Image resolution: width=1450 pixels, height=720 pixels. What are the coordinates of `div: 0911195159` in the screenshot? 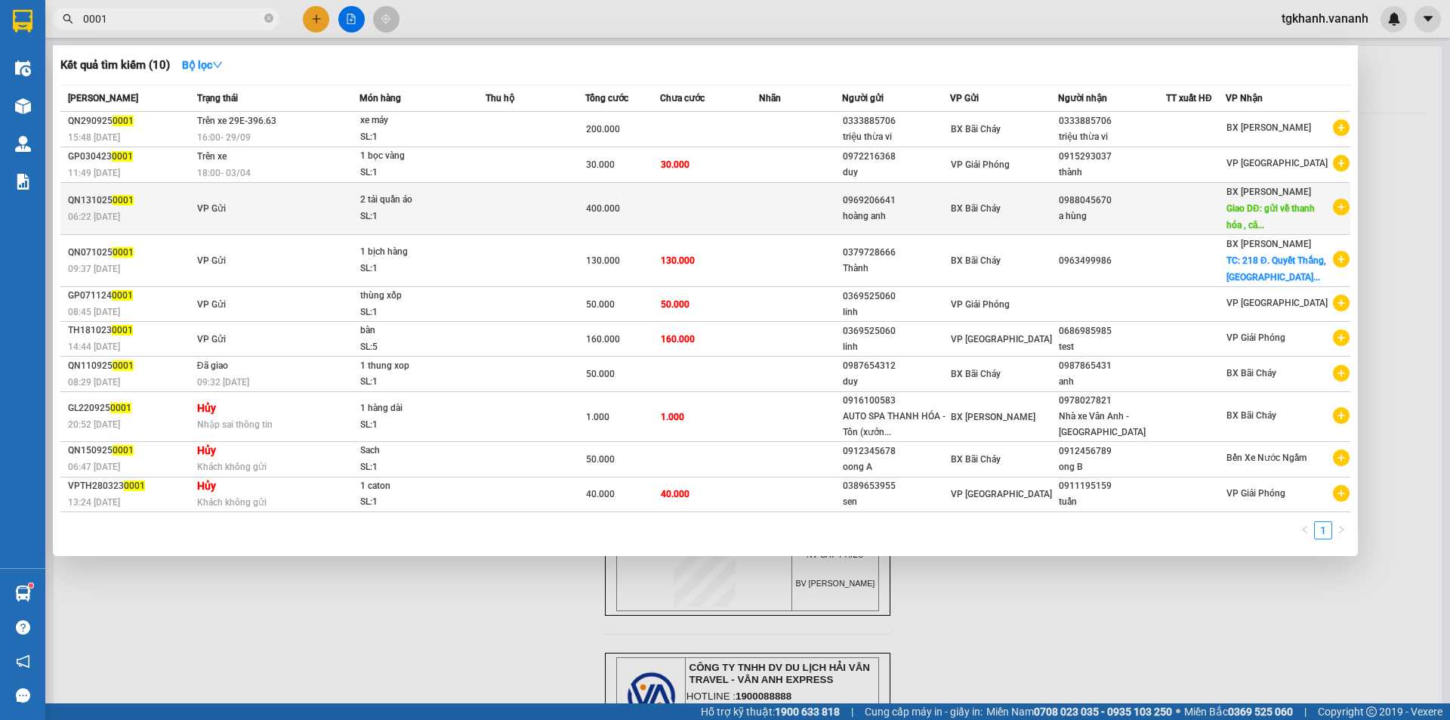 It's located at (1112, 486).